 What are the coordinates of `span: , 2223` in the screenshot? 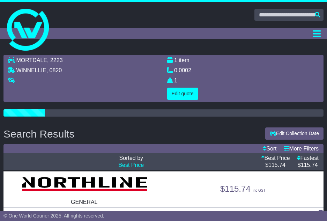 It's located at (55, 60).